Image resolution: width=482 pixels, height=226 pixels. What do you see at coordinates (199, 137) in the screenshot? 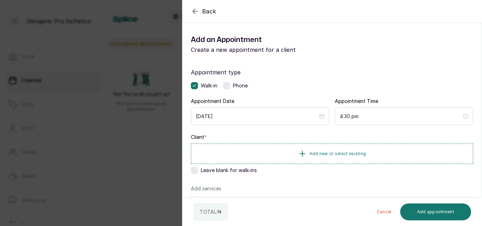
I see `label: Client` at bounding box center [199, 137].